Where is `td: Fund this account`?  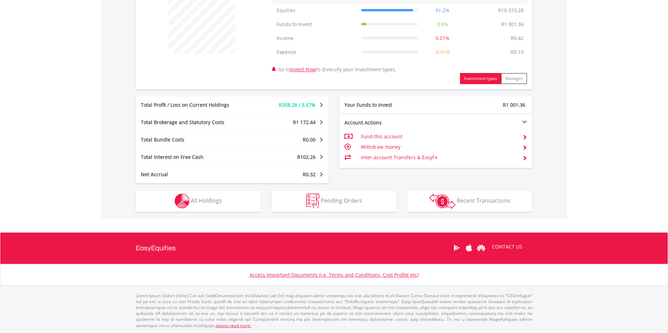
td: Fund this account is located at coordinates (439, 137).